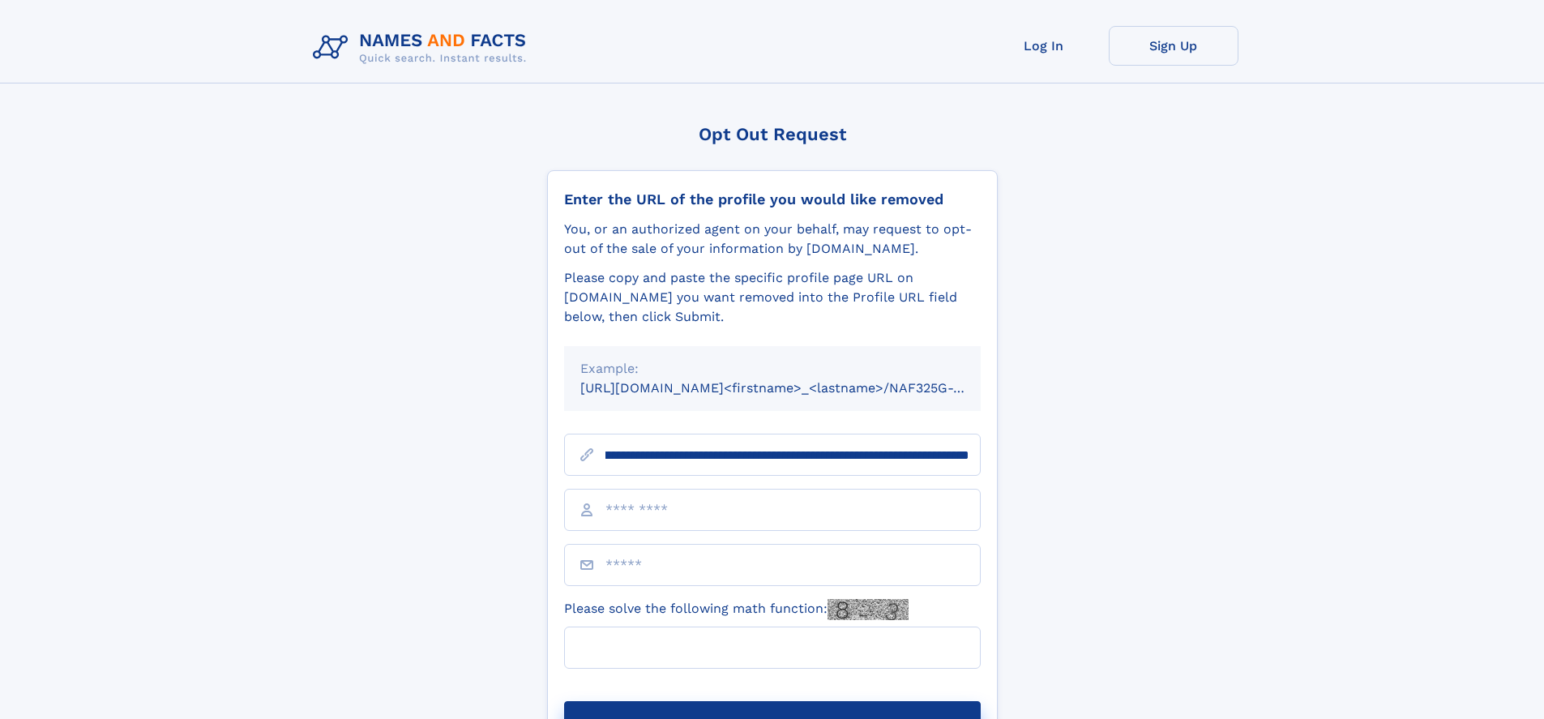 Image resolution: width=1544 pixels, height=719 pixels. I want to click on label: Please solve the following math function:, so click(736, 609).